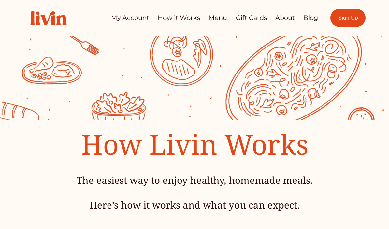  Describe the element at coordinates (217, 18) in the screenshot. I see `a: Menu` at that location.